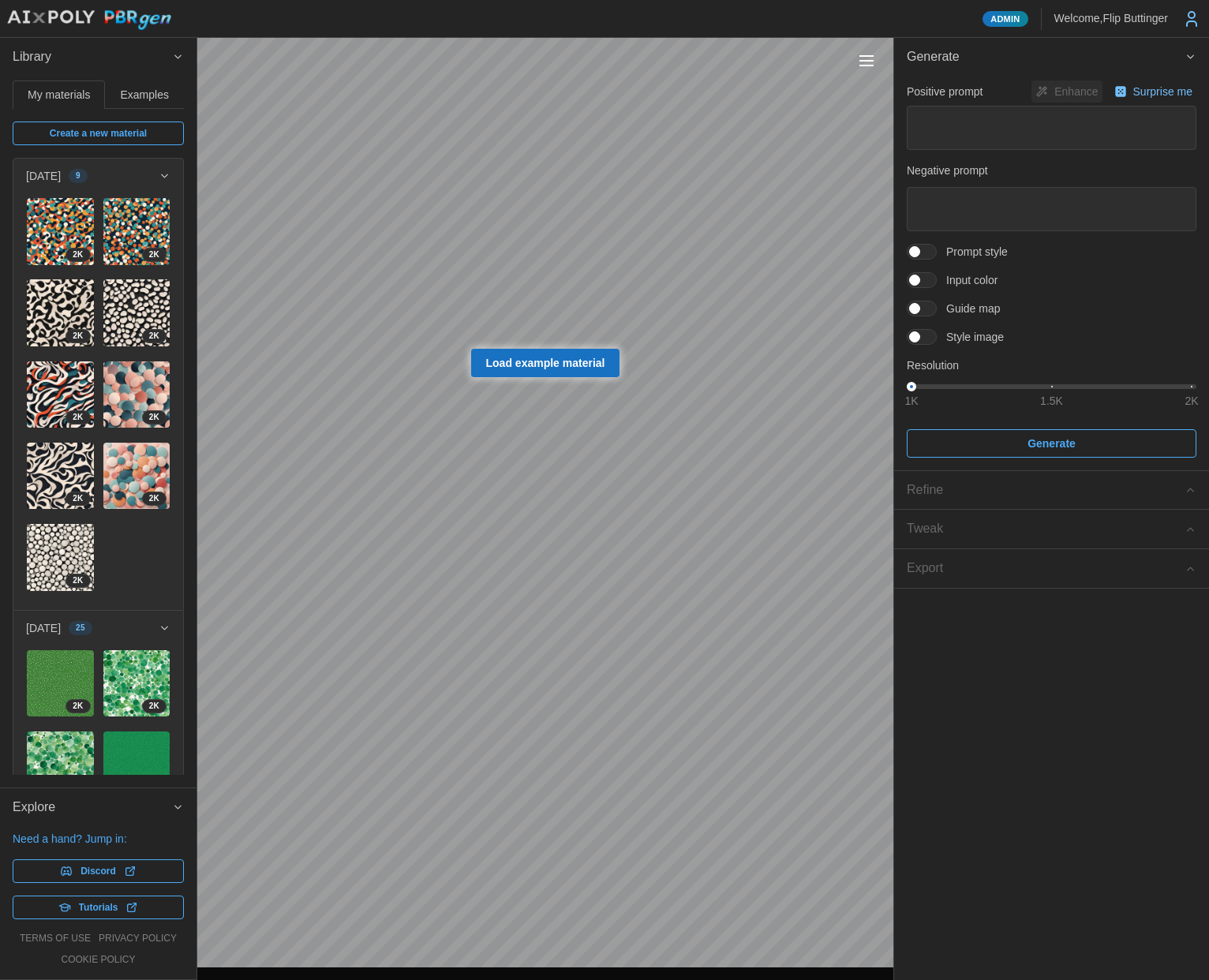  What do you see at coordinates (972, 252) in the screenshot?
I see `span: Prompt style` at bounding box center [972, 252].